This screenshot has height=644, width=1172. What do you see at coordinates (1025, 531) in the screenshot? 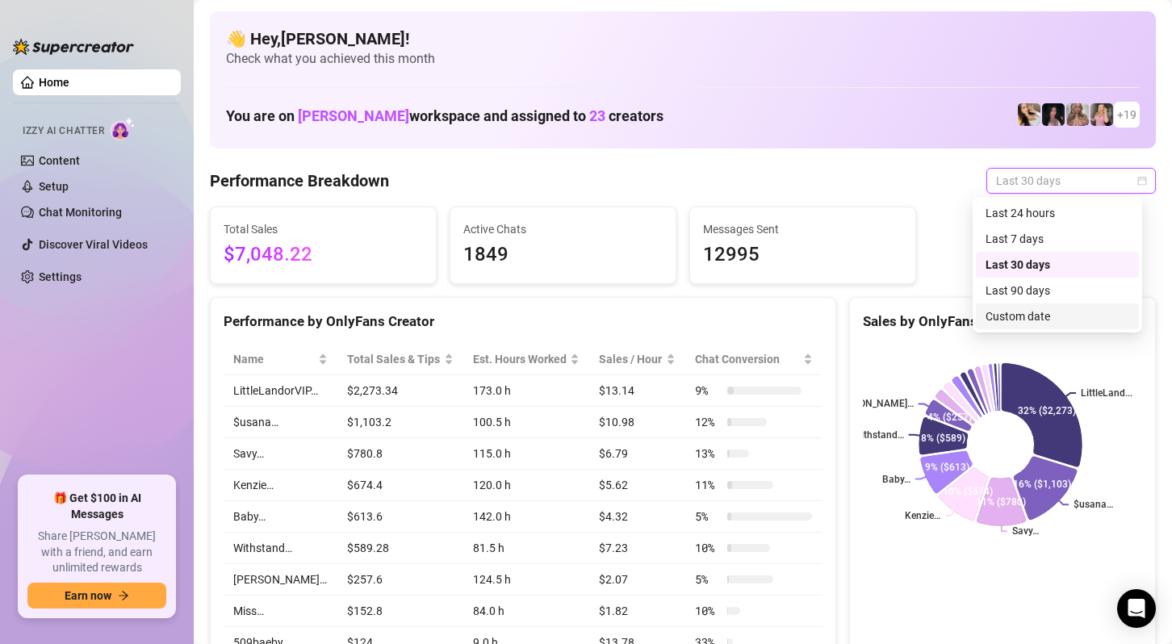
I see `text: Savy…` at bounding box center [1025, 531].